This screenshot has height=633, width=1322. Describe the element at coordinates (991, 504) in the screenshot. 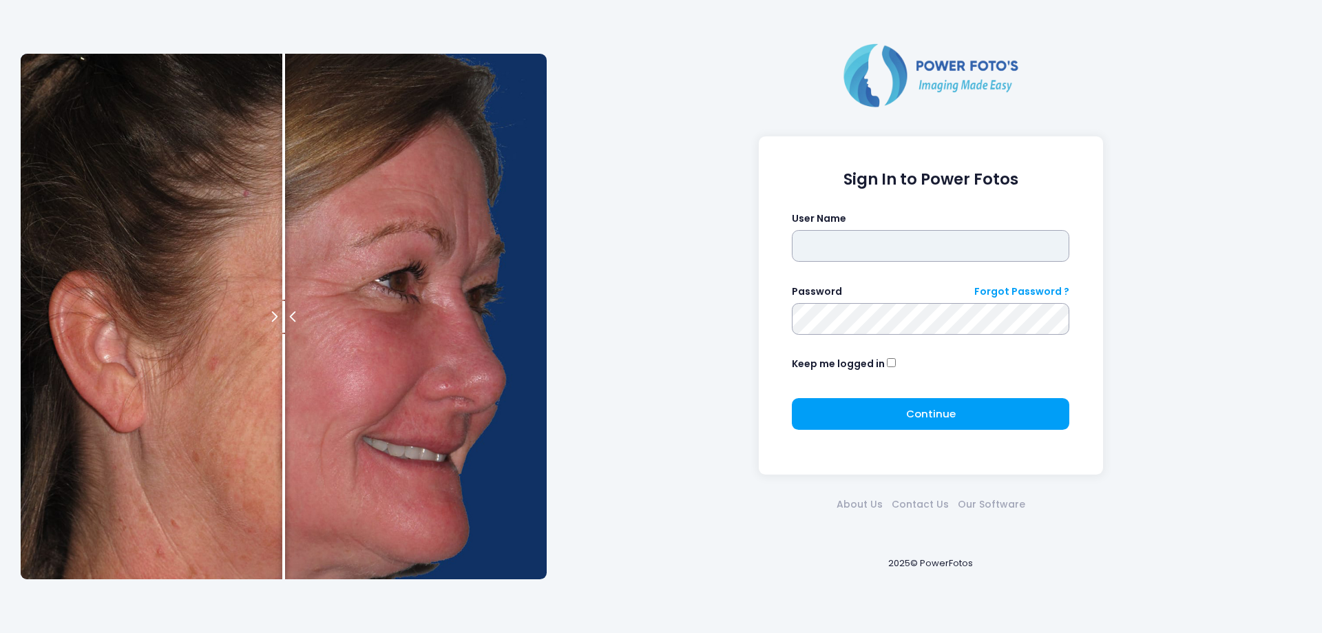

I see `a: Our Software` at that location.